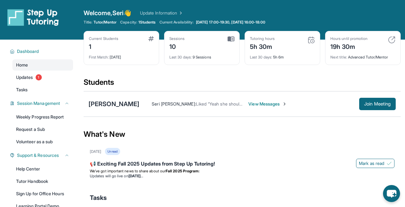 This screenshot has width=405, height=207. I want to click on span: Welcome, Seri 👋, so click(107, 13).